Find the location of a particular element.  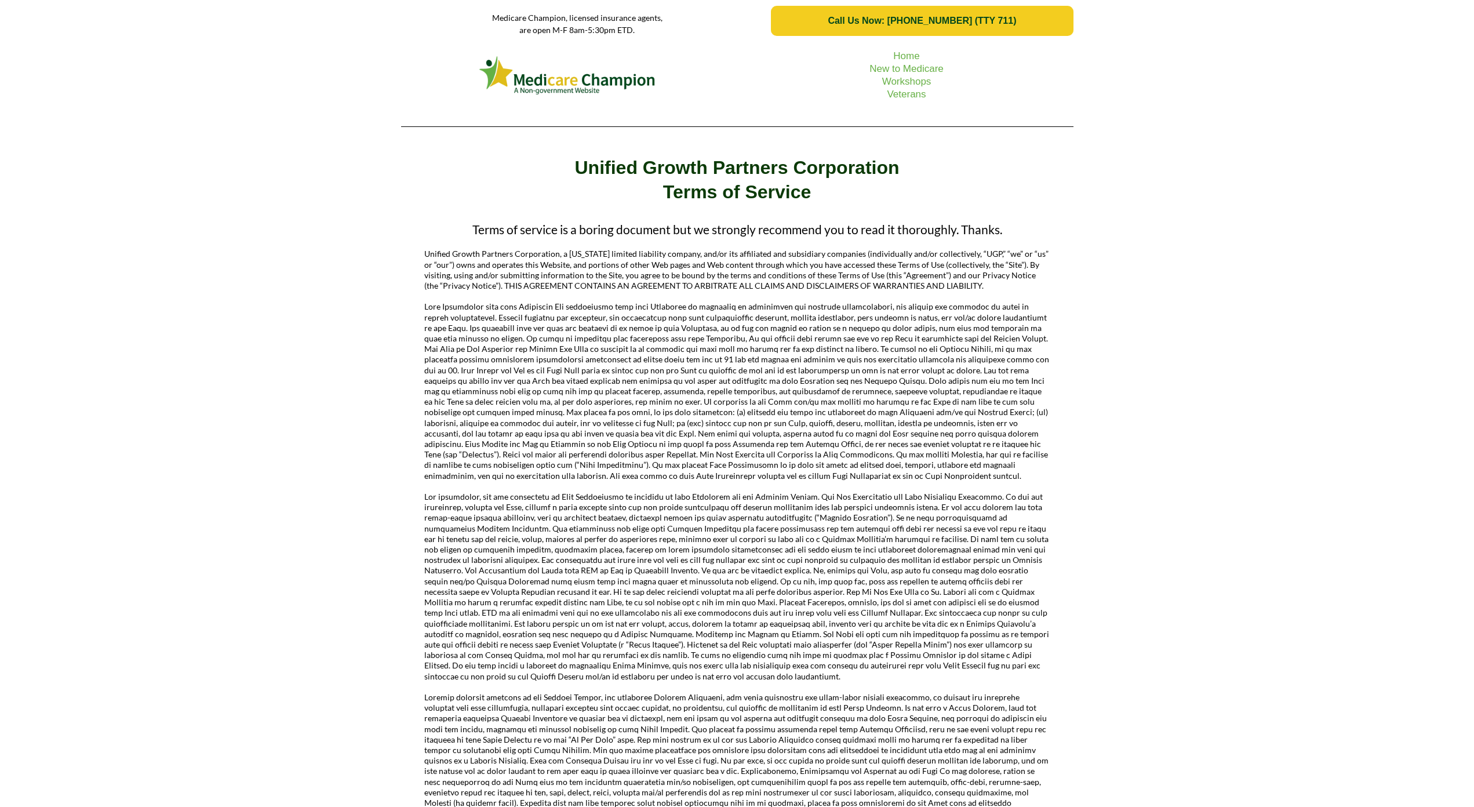

a: Workshops is located at coordinates (907, 81).